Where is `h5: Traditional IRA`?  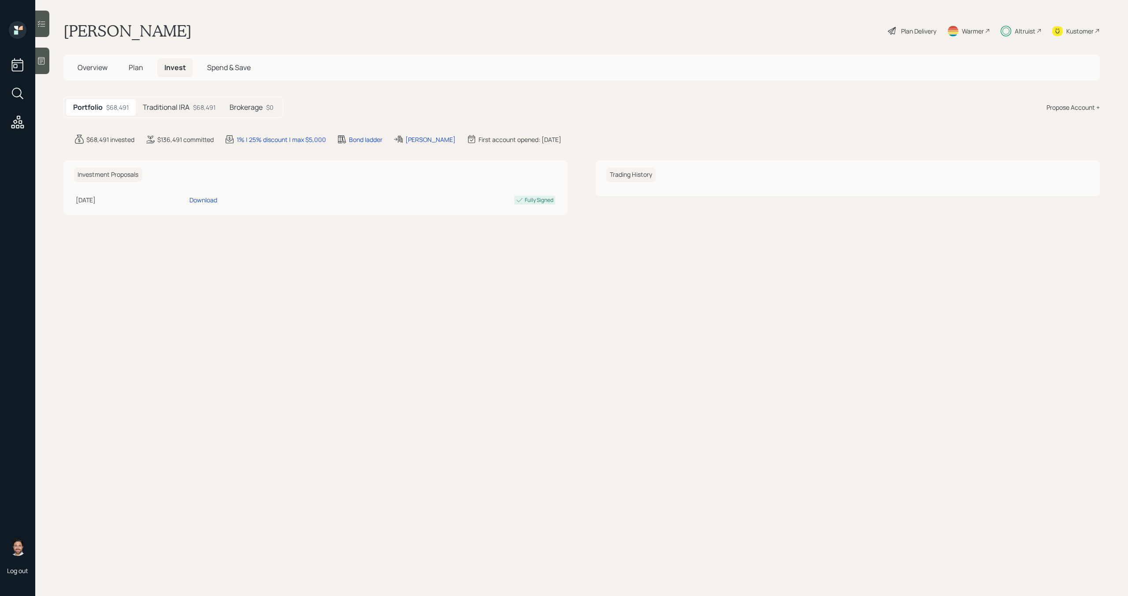 h5: Traditional IRA is located at coordinates (166, 107).